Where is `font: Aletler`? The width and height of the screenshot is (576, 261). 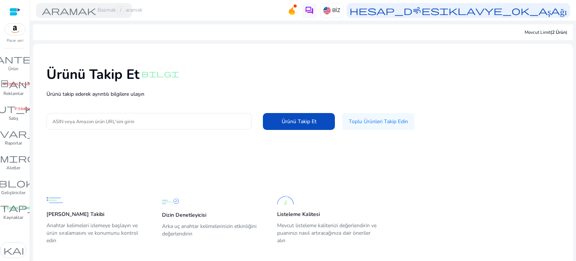 font: Aletler is located at coordinates (13, 168).